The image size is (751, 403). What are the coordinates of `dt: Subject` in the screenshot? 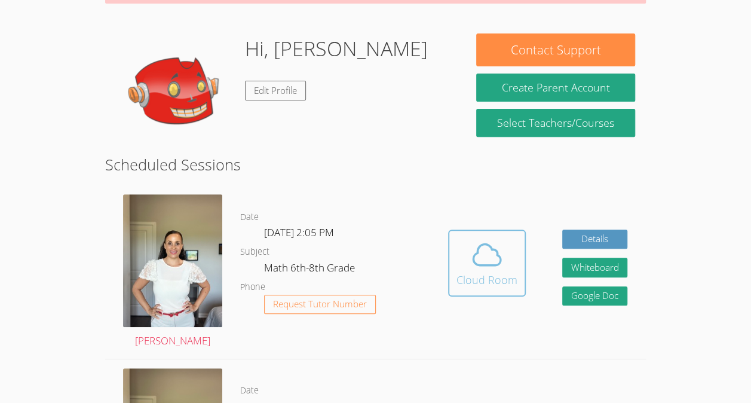 It's located at (254, 251).